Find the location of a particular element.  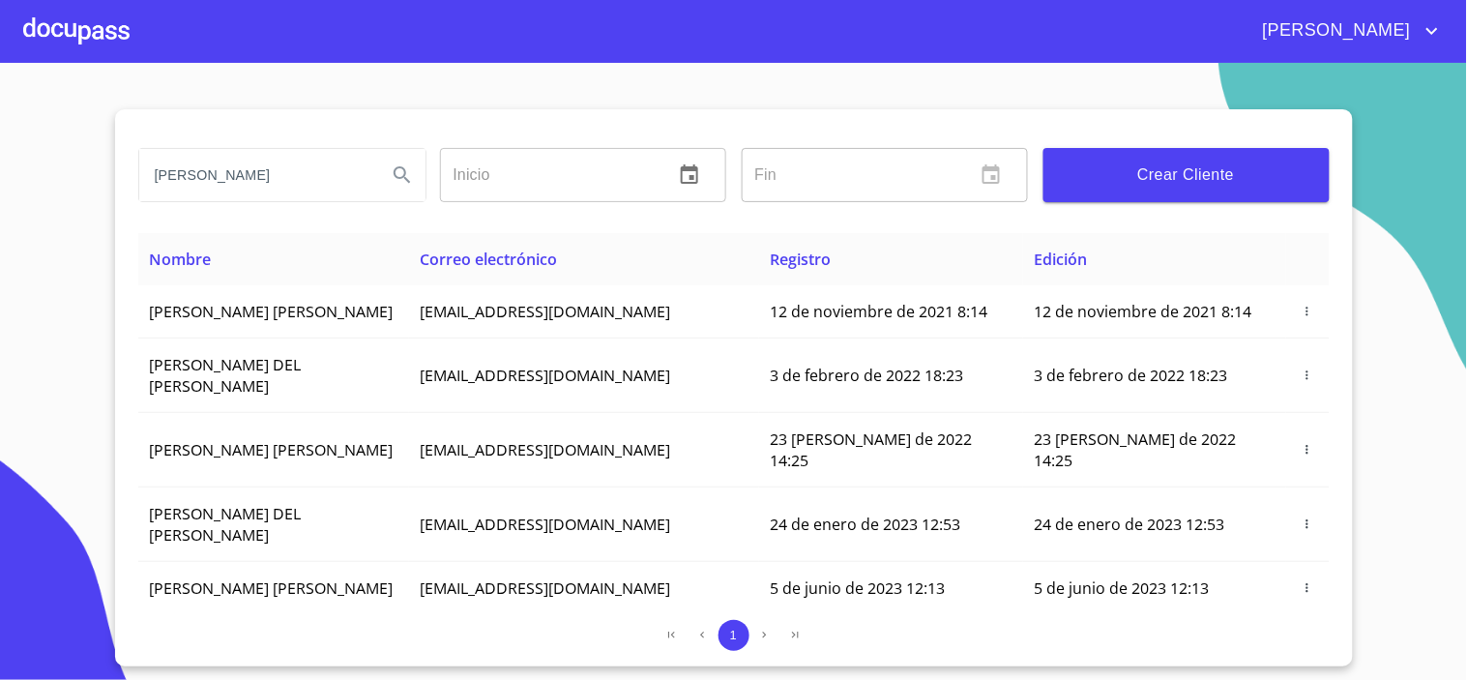

span: Edición is located at coordinates (1061, 259).